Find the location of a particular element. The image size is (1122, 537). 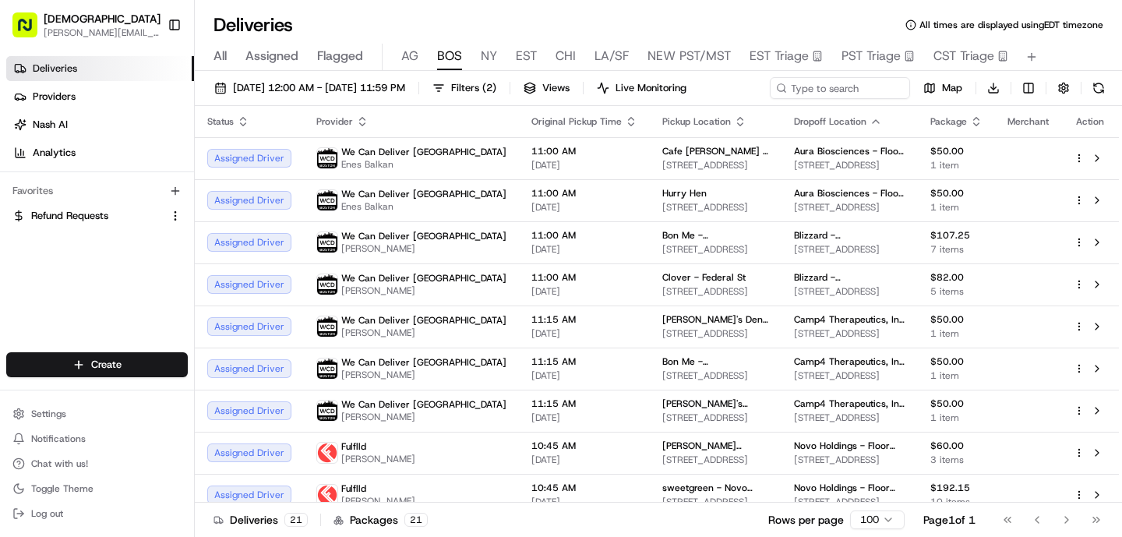

span: $192.15 is located at coordinates (956, 488).